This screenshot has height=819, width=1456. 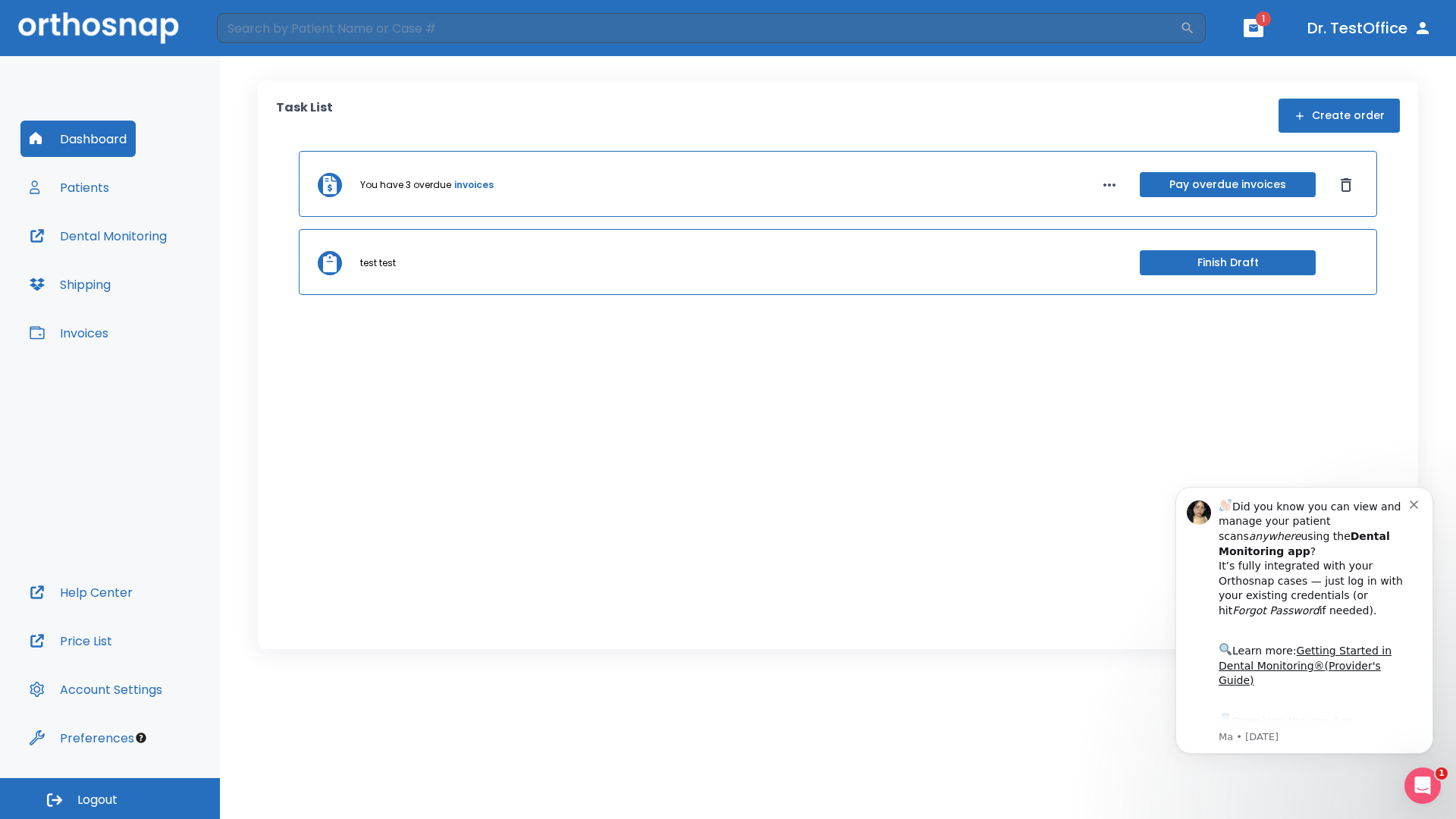 I want to click on p: Task List, so click(x=304, y=115).